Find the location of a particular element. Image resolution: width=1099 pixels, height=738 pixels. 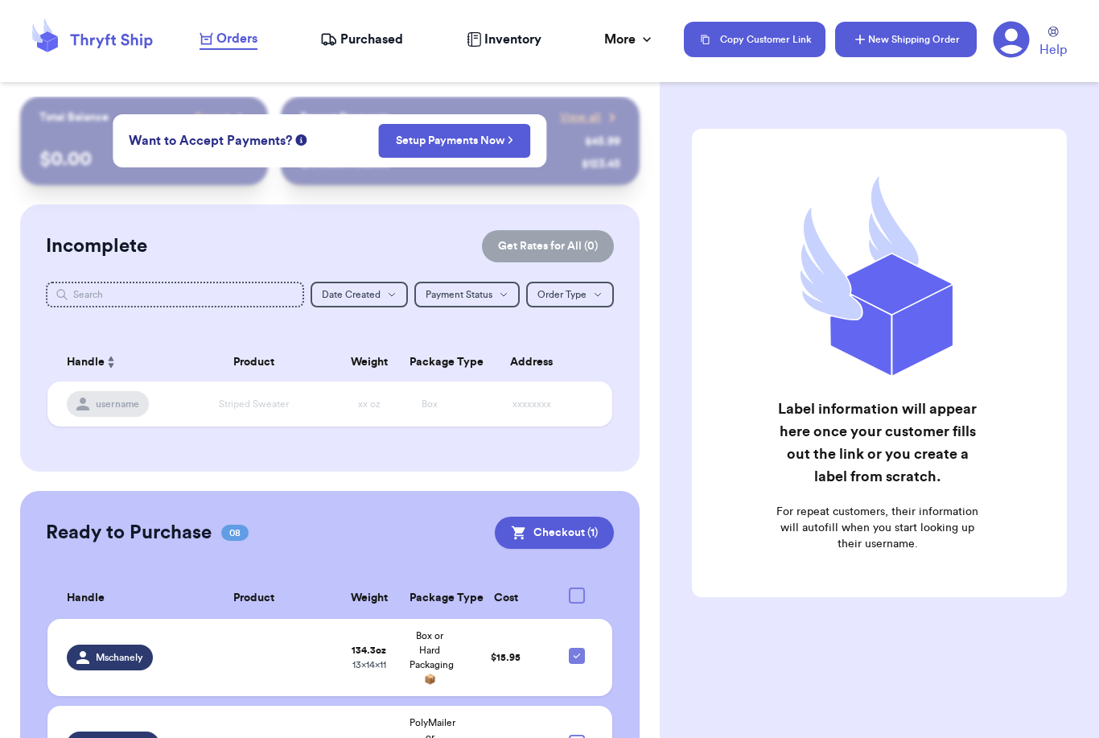

th: Address is located at coordinates (536, 362).